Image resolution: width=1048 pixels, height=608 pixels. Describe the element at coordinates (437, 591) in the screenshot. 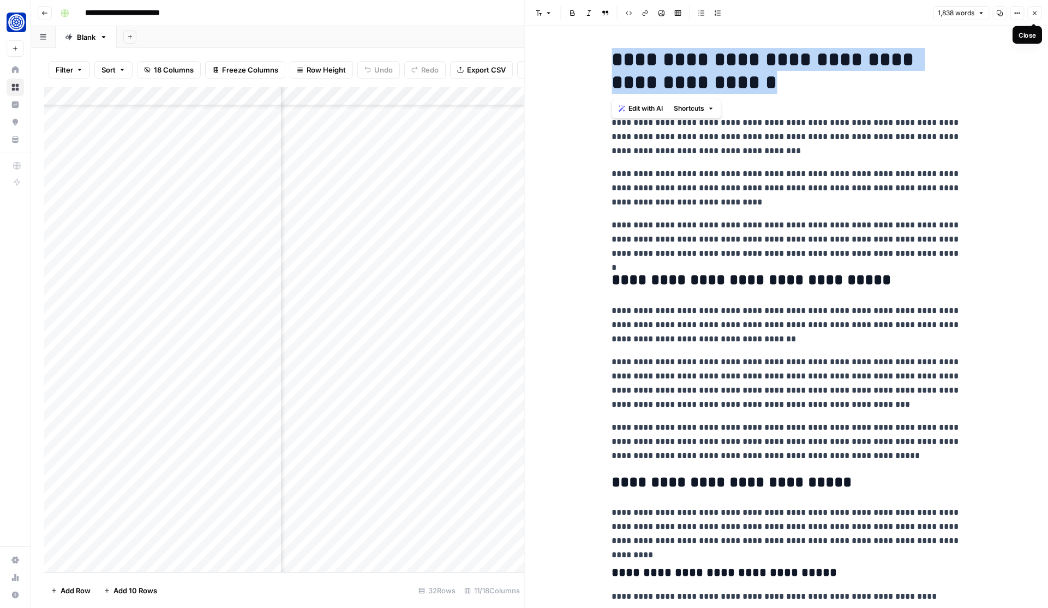

I see `div: 32 Rows` at that location.